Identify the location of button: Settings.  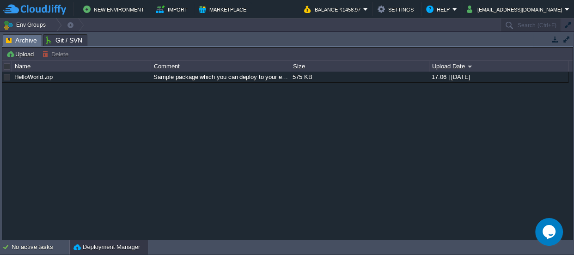
(397, 9).